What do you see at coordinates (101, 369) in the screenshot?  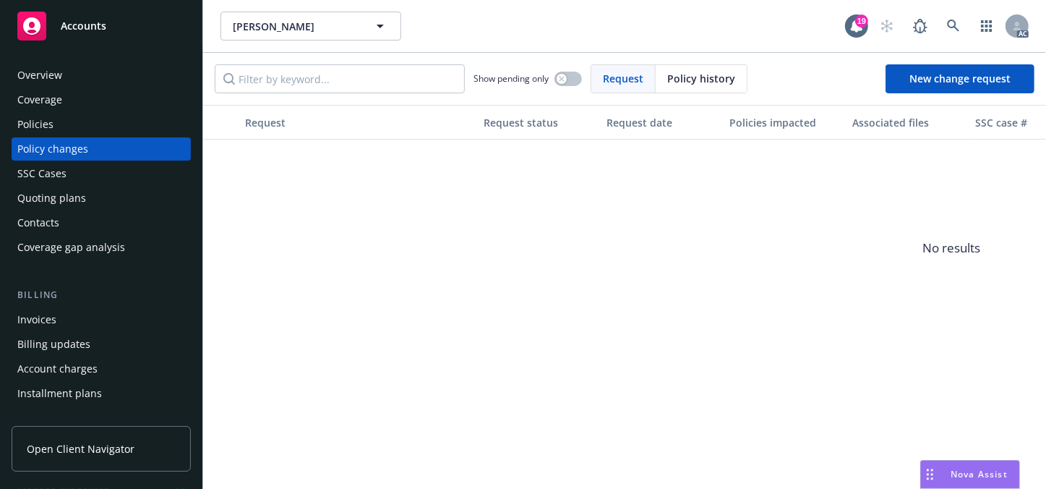 I see `a: Account charges` at bounding box center [101, 369].